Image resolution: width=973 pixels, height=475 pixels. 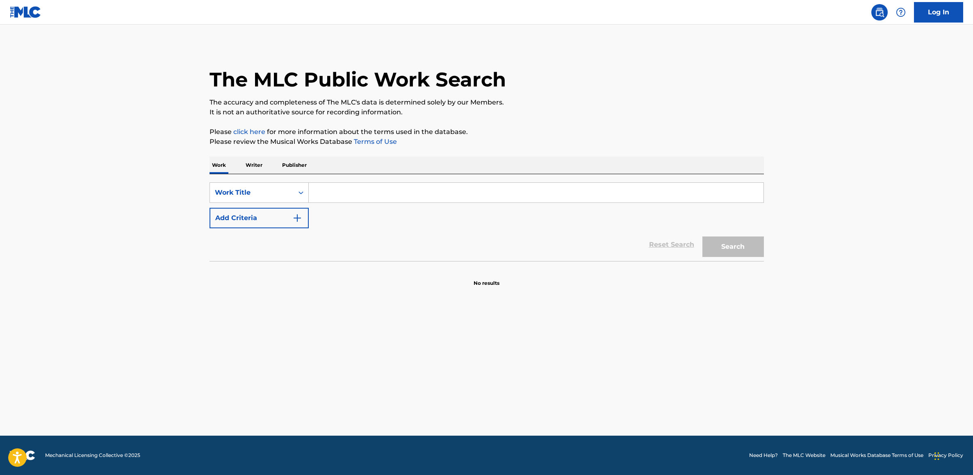 What do you see at coordinates (487, 132) in the screenshot?
I see `p: Please for more information about the terms used in the database.` at bounding box center [487, 132].